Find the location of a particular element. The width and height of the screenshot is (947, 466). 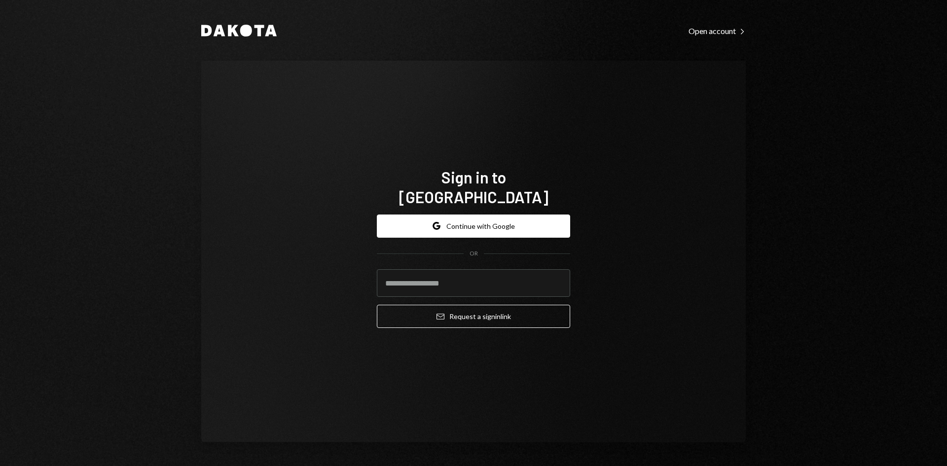

button: Request a signinlink is located at coordinates (473, 316).